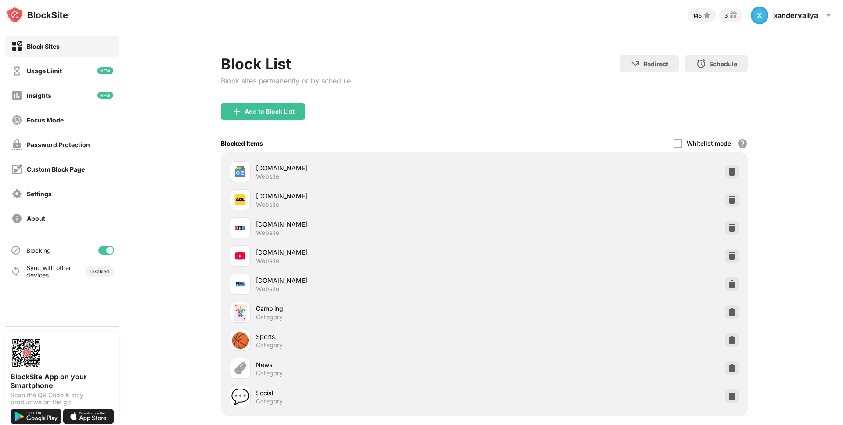  Describe the element at coordinates (100, 271) in the screenshot. I see `div: Disabled` at that location.